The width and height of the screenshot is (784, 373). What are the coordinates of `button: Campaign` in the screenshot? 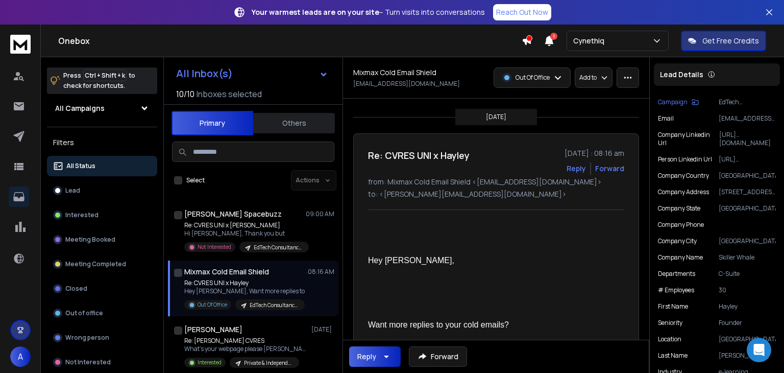 It's located at (679, 102).